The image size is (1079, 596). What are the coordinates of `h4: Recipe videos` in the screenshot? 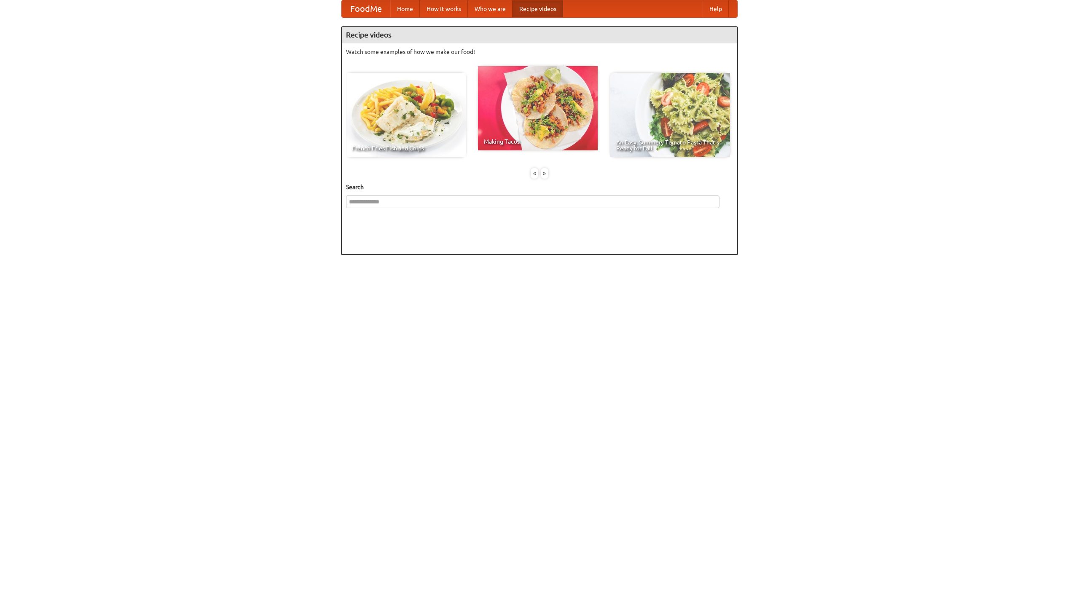 It's located at (539, 35).